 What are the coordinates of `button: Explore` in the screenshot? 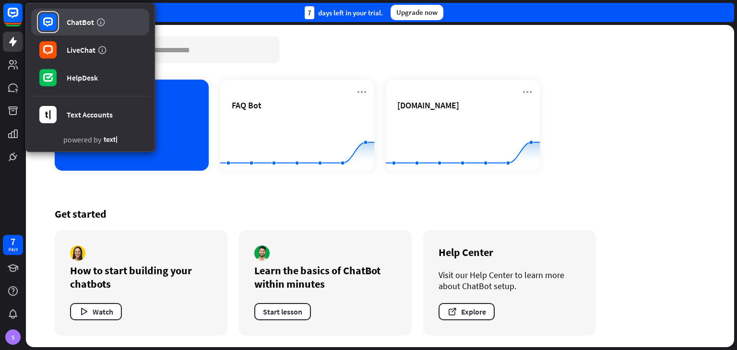 It's located at (466, 312).